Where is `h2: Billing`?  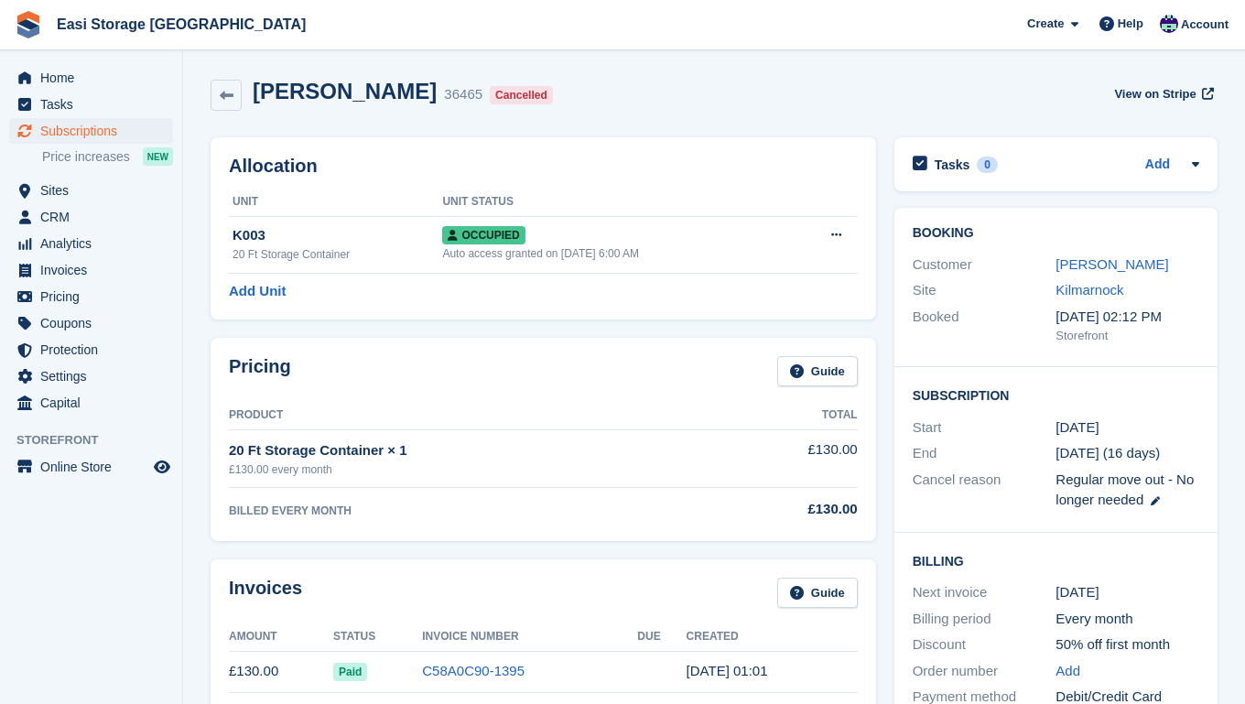 h2: Billing is located at coordinates (1055, 560).